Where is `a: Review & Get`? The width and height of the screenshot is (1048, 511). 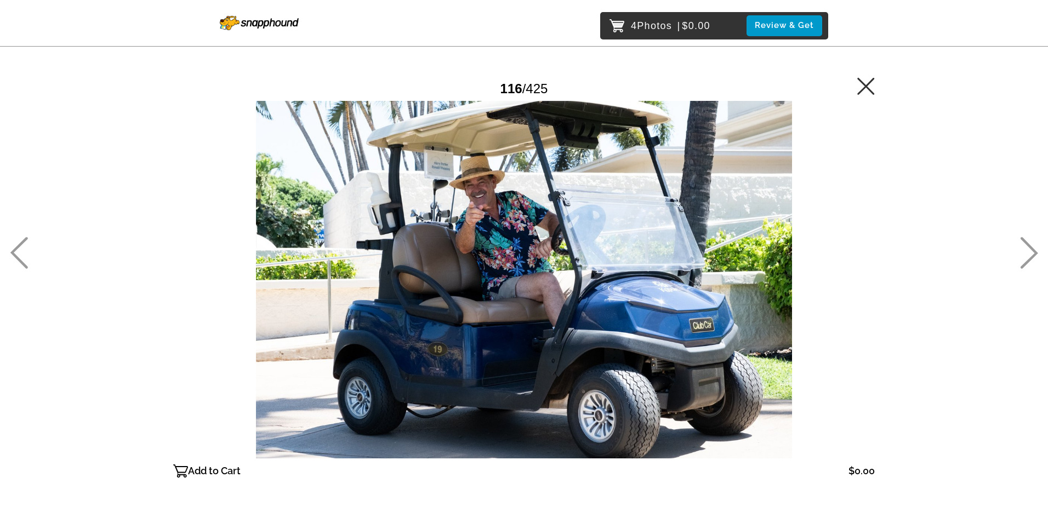 a: Review & Get is located at coordinates (786, 25).